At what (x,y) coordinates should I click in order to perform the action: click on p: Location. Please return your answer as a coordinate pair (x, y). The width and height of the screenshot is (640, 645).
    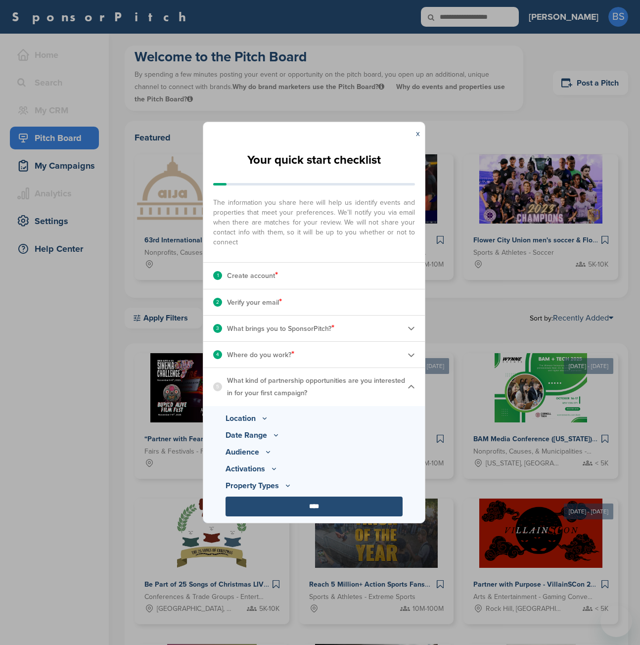
    Looking at the image, I should click on (314, 419).